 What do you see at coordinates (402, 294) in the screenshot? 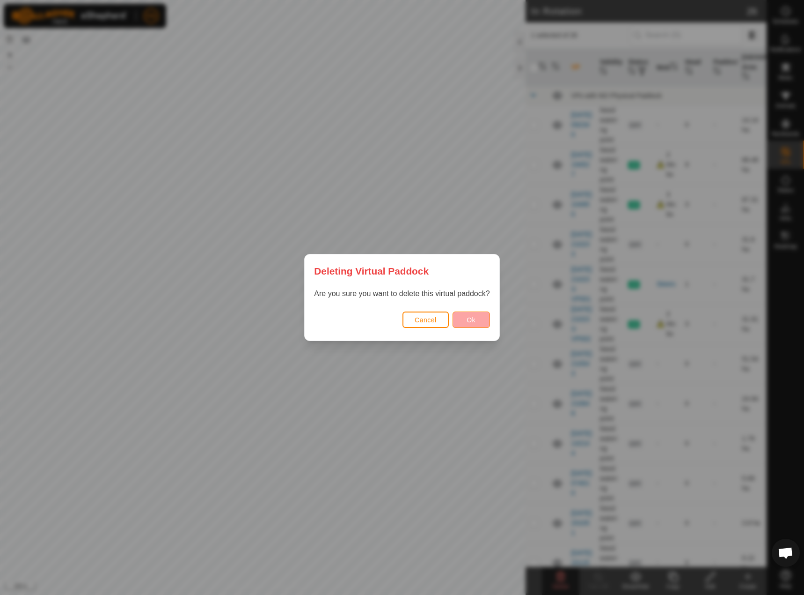
I see `p: Are you sure you want to delete this virtual paddock?` at bounding box center [402, 294].